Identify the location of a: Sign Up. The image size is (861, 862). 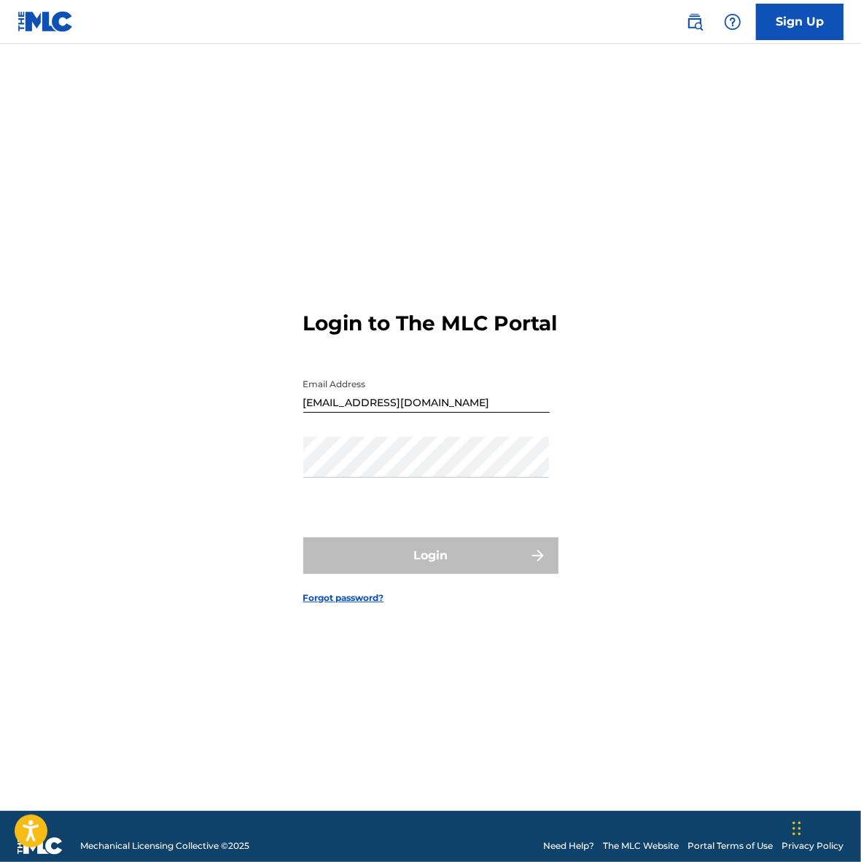
(800, 22).